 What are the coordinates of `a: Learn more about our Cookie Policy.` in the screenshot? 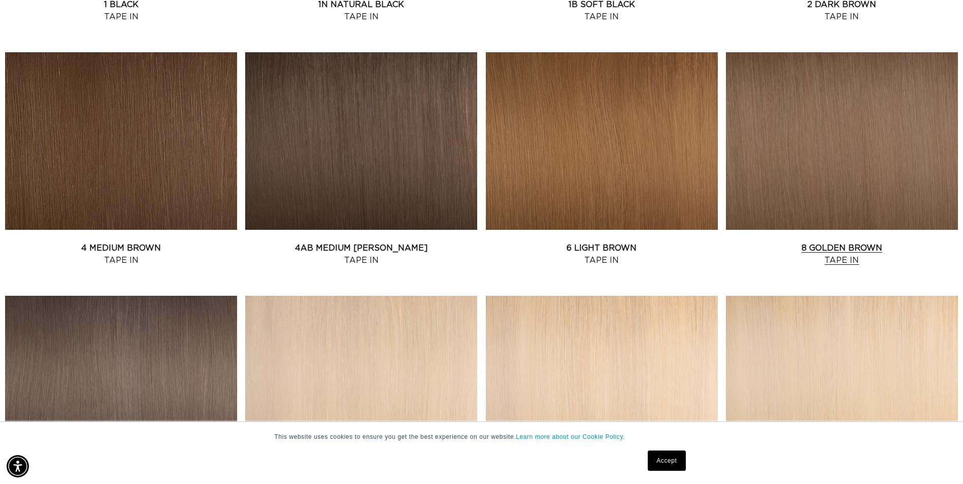 It's located at (570, 437).